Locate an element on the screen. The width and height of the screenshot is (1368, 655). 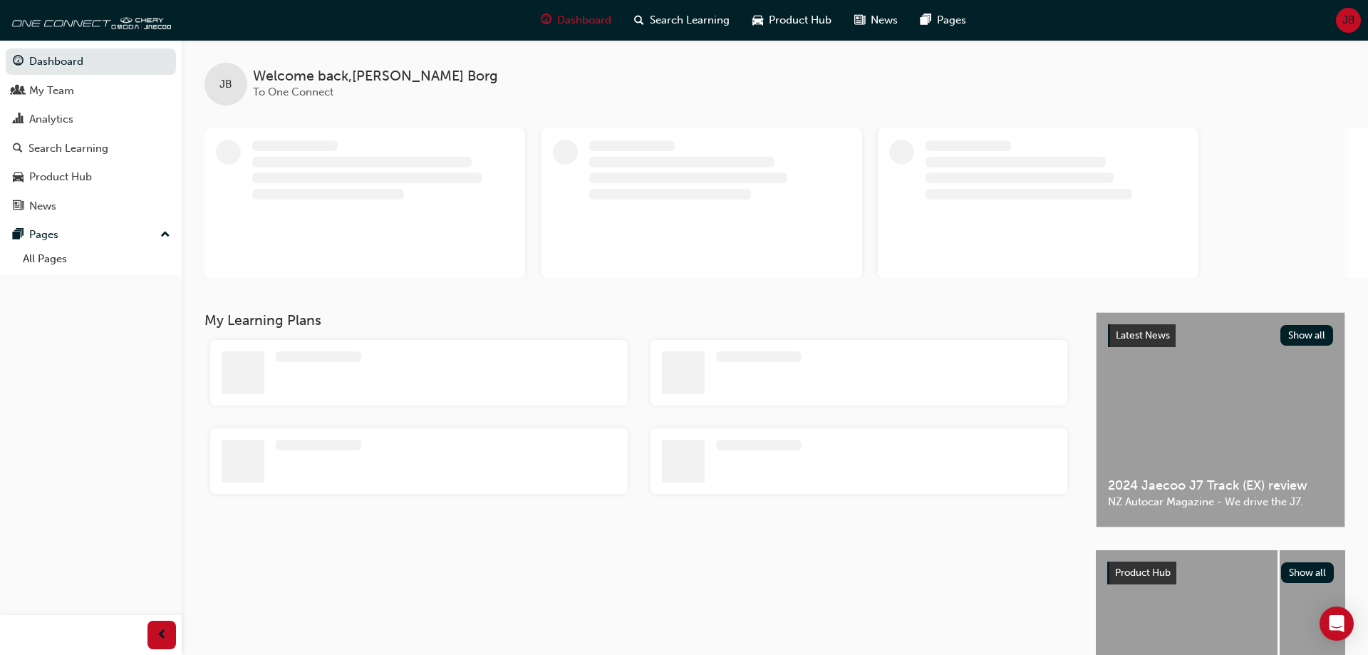
a: Latest NewsShow all is located at coordinates (1221, 336).